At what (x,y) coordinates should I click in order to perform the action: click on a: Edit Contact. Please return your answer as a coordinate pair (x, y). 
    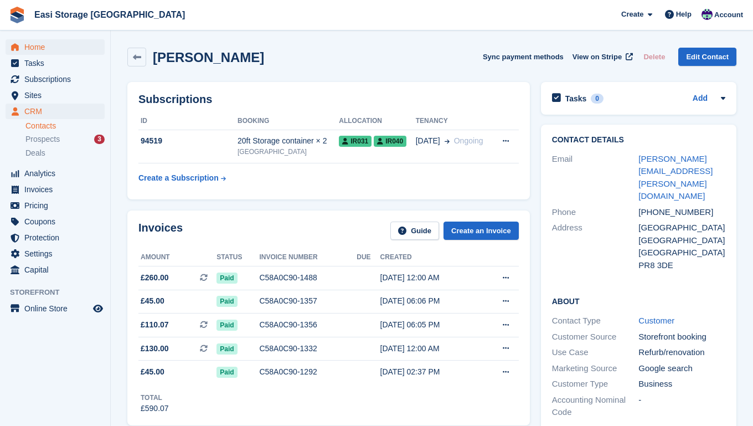
    Looking at the image, I should click on (707, 56).